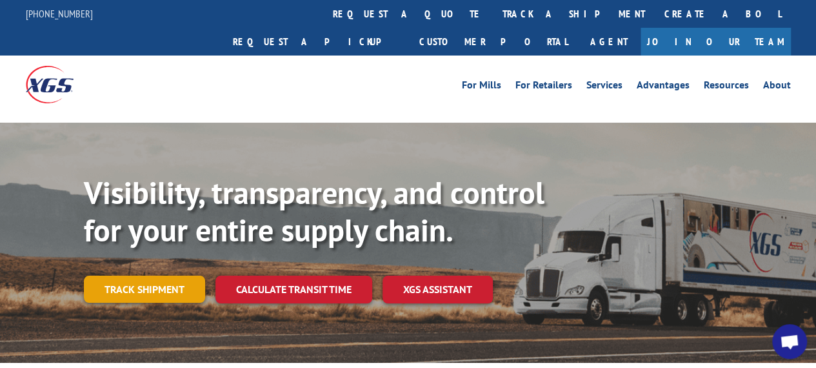 This screenshot has height=368, width=816. What do you see at coordinates (316, 41) in the screenshot?
I see `a: Request a pickup` at bounding box center [316, 41].